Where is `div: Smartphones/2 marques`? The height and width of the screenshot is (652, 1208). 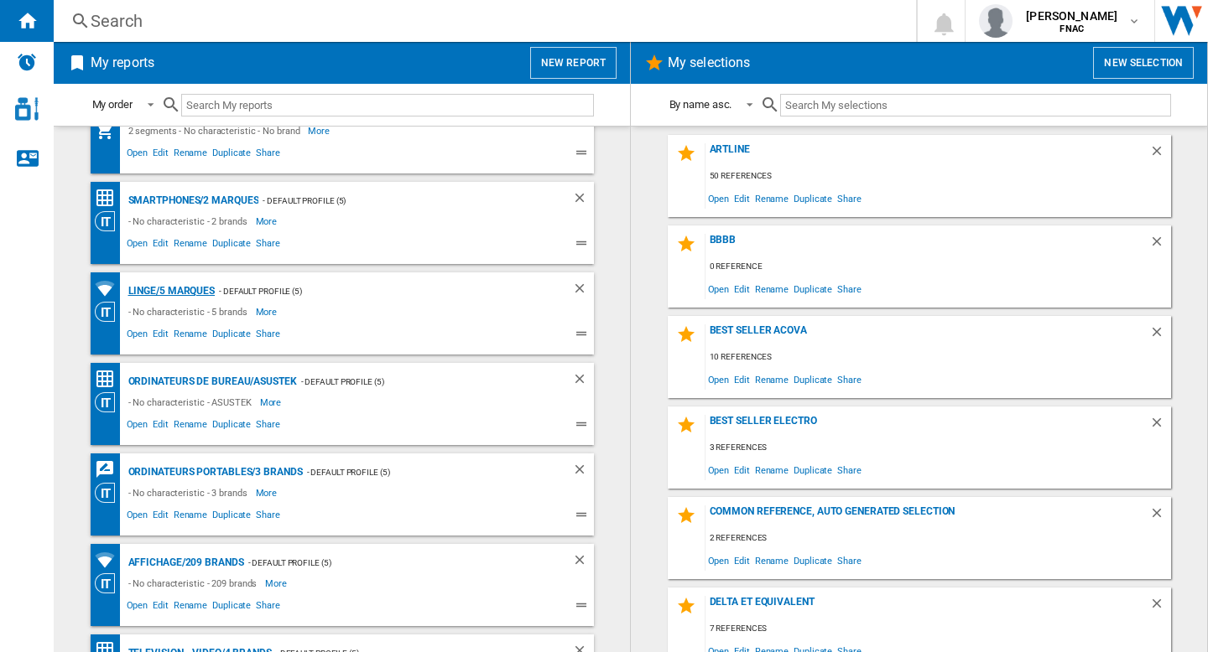
div: Smartphones/2 marques is located at coordinates (191, 200).